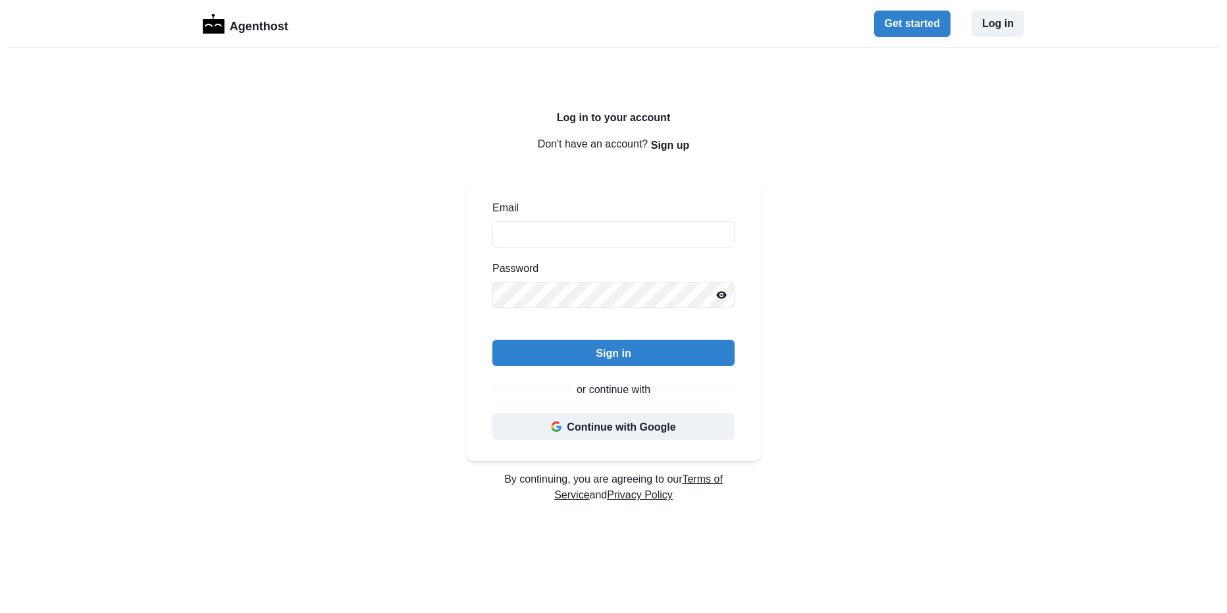 This screenshot has height=613, width=1227. Describe the element at coordinates (213, 24) in the screenshot. I see `img: Logo` at that location.